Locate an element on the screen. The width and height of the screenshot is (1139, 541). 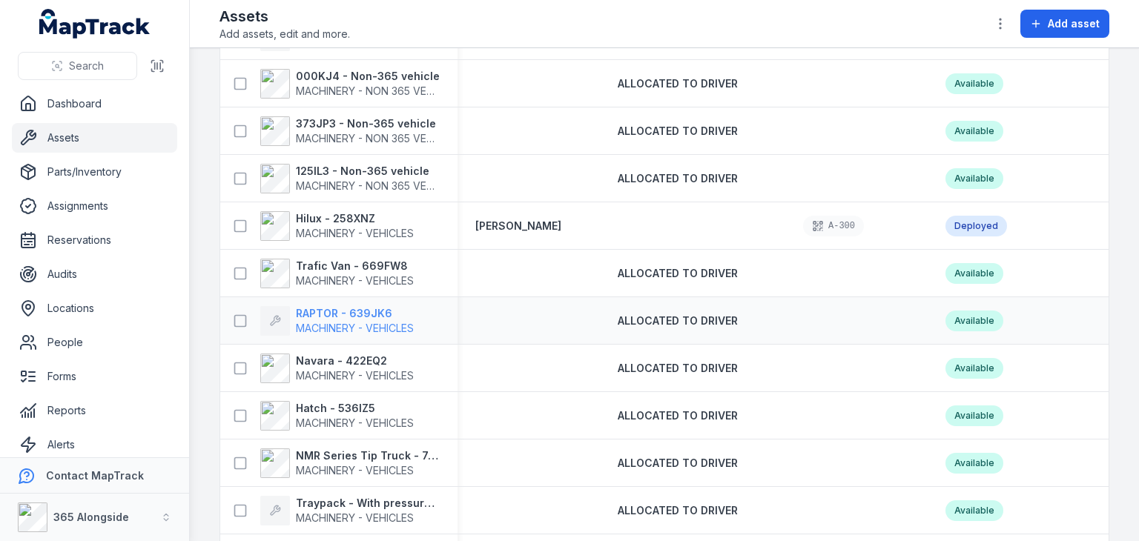
a: Reports is located at coordinates (94, 411).